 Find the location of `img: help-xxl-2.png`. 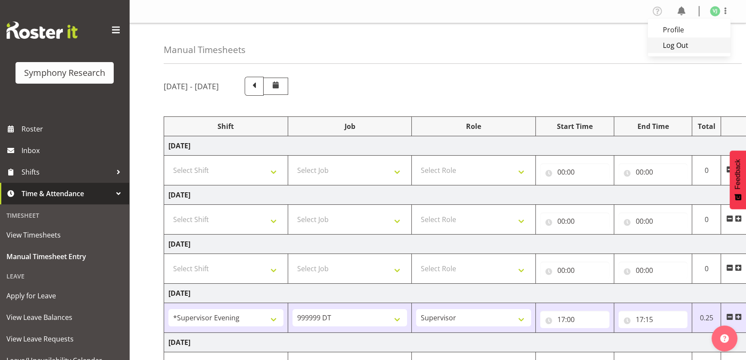

img: help-xxl-2.png is located at coordinates (725, 338).